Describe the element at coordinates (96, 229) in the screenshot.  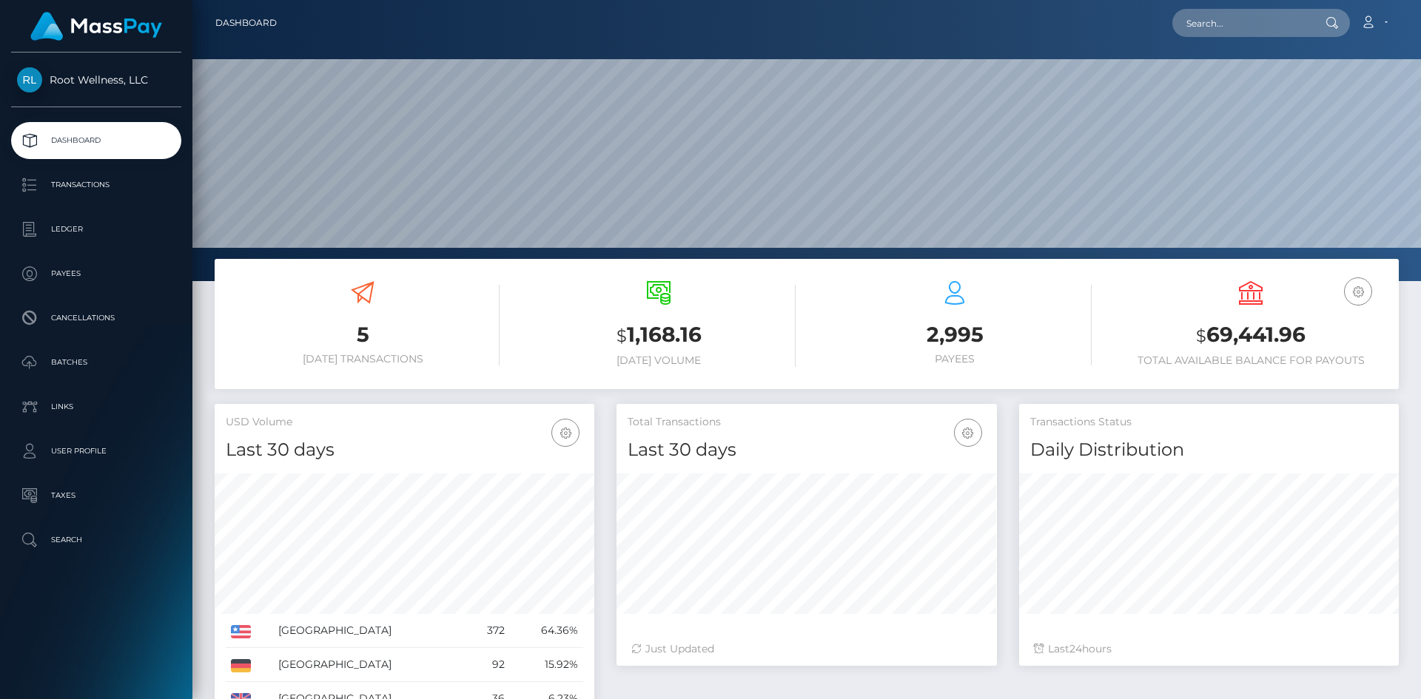
I see `p: Ledger` at that location.